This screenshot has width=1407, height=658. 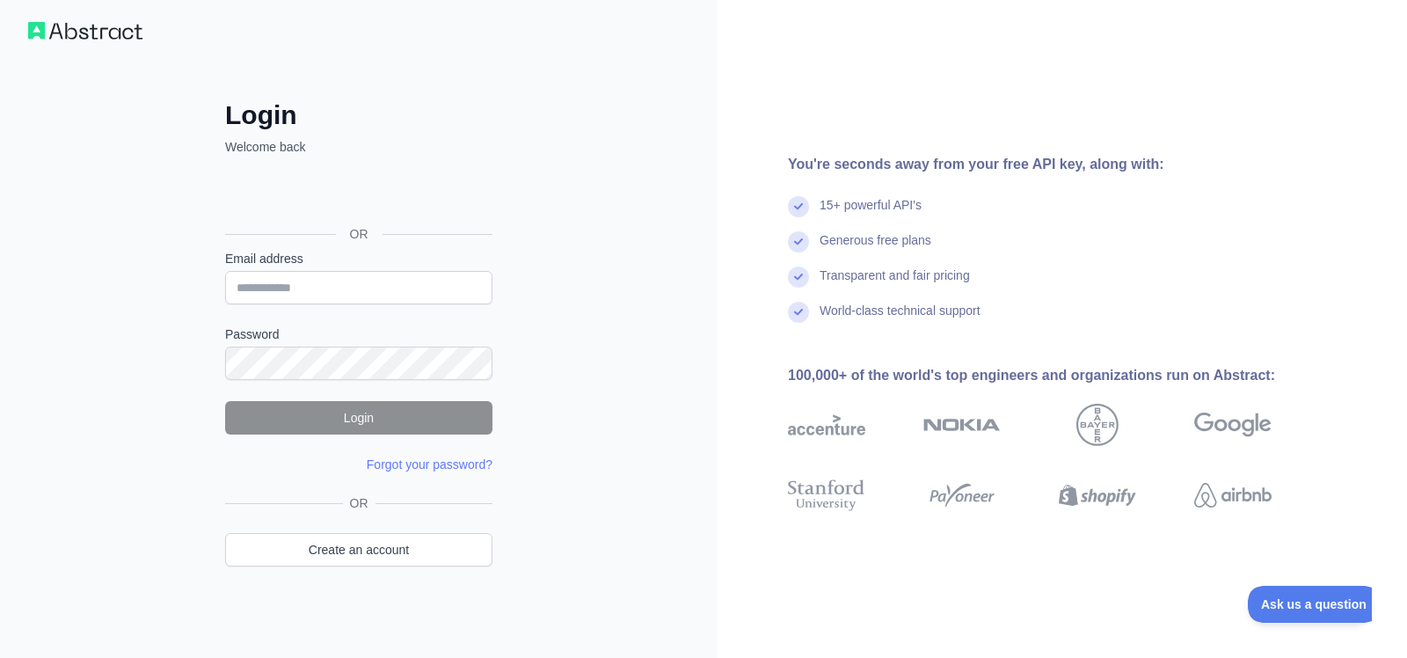 What do you see at coordinates (826, 425) in the screenshot?
I see `img: accenture` at bounding box center [826, 425].